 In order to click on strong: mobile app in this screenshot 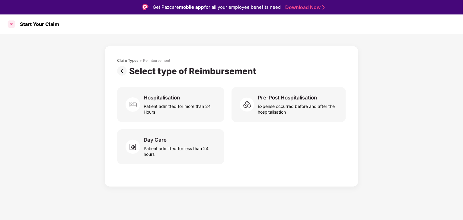, I will do `click(191, 7)`.